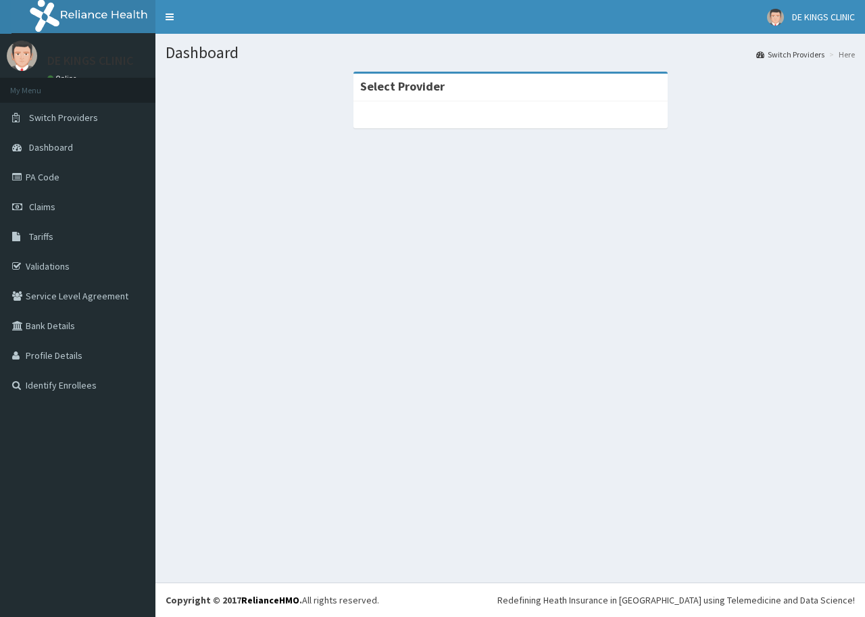 The height and width of the screenshot is (617, 865). I want to click on span: DE KINGS CLINIC, so click(823, 17).